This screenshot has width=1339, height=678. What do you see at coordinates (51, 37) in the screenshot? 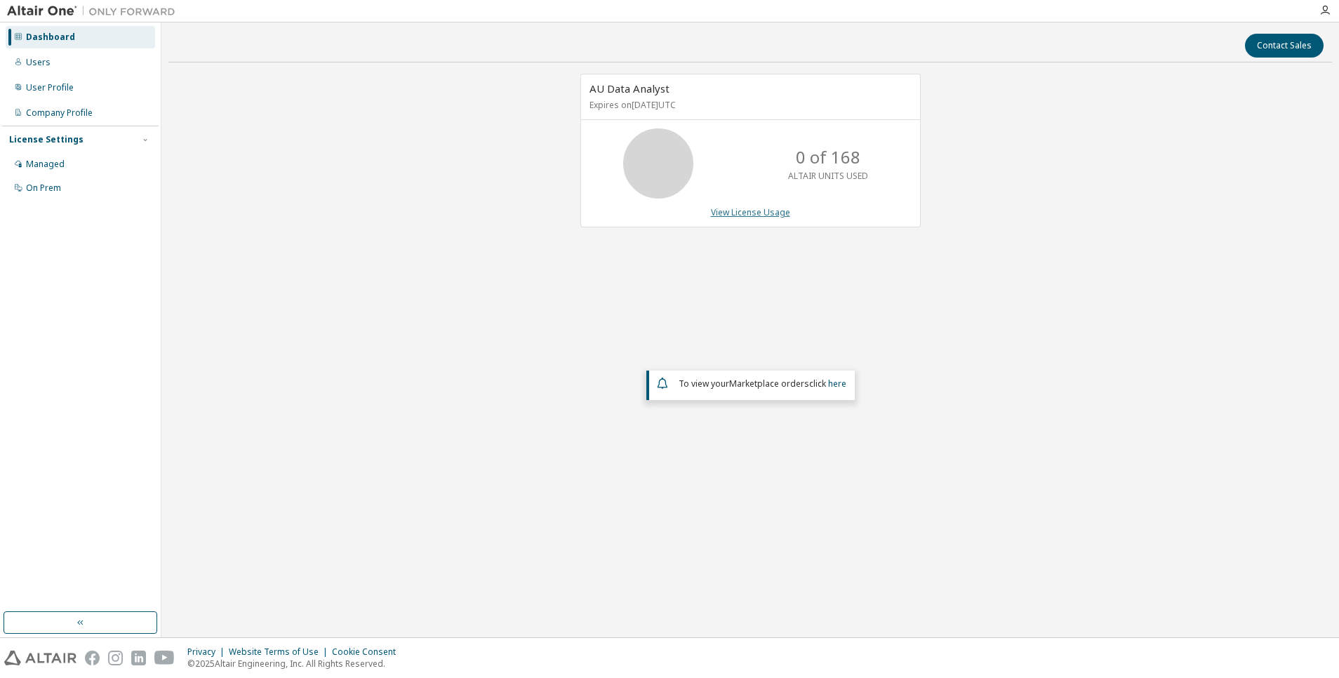
I see `div: Dashboard` at bounding box center [51, 37].